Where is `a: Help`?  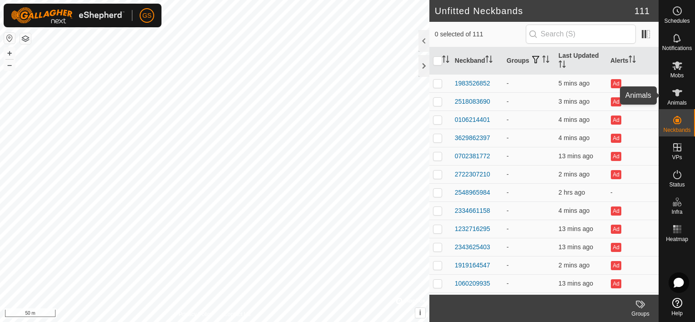
a: Help is located at coordinates (677, 307).